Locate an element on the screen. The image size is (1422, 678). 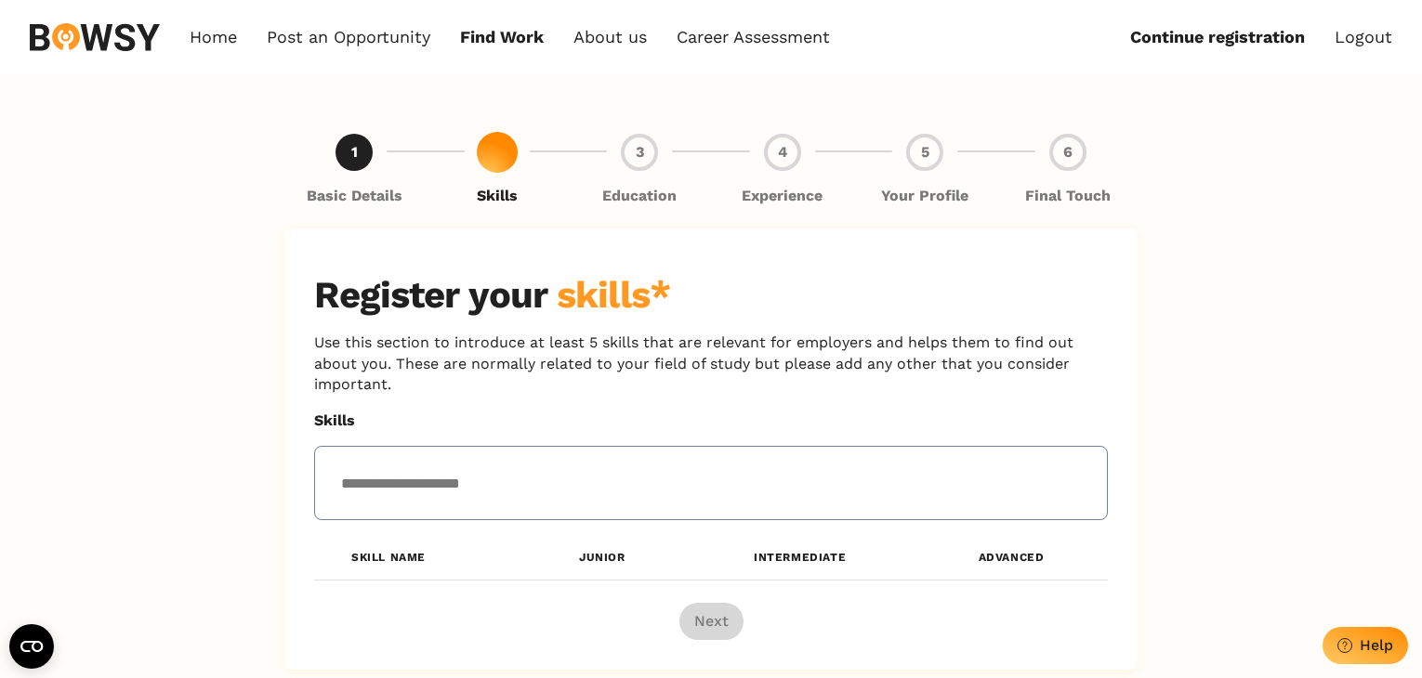
span: skills* is located at coordinates (613, 295).